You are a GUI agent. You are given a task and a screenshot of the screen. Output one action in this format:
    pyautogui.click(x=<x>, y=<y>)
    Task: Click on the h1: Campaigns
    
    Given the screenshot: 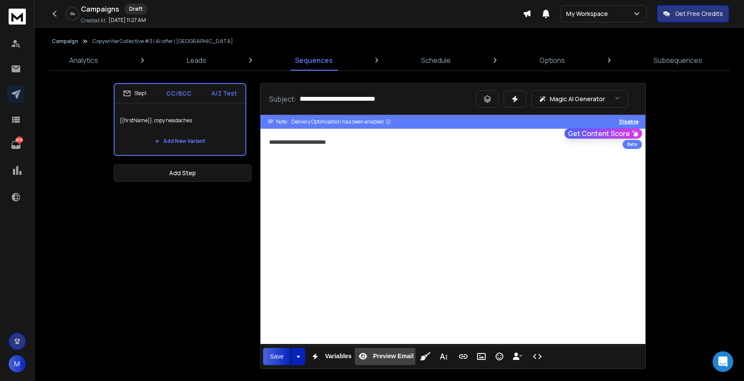 What is the action you would take?
    pyautogui.click(x=100, y=9)
    